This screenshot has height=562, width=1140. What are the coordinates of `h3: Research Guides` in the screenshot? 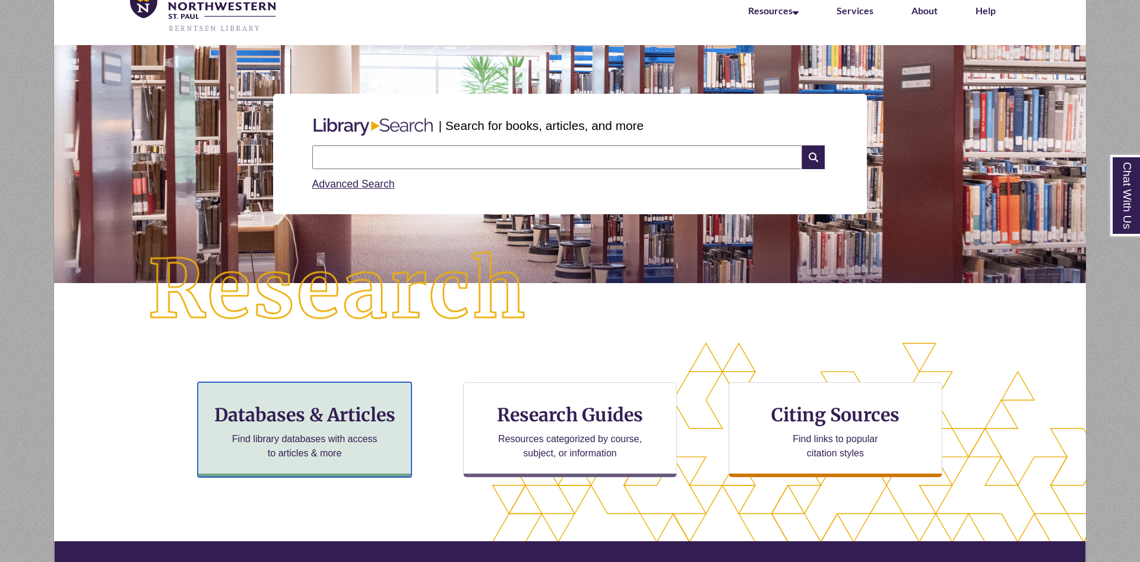 It's located at (570, 415).